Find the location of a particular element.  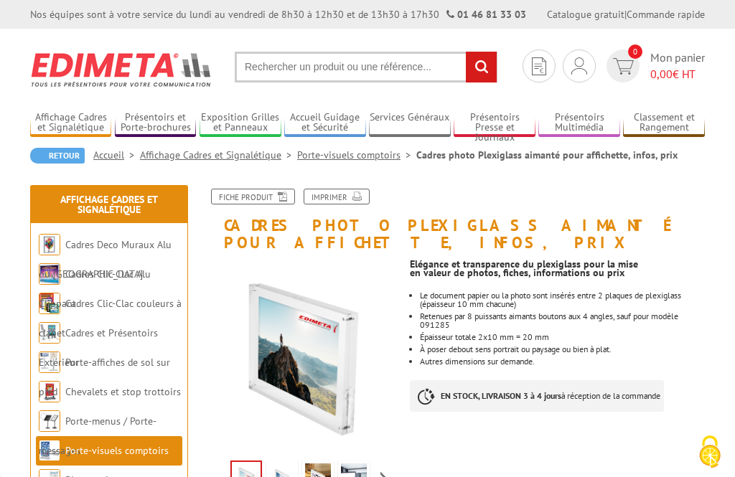

li: À poser debout sens portrait ou paysage ou bien à plat. is located at coordinates (562, 349).